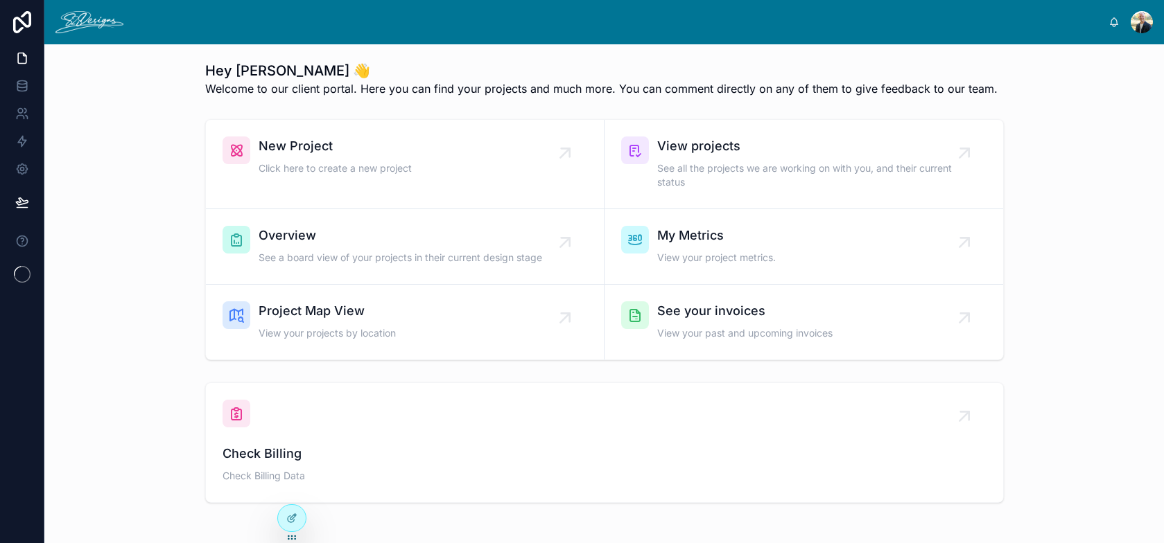 The height and width of the screenshot is (543, 1164). What do you see at coordinates (405, 247) in the screenshot?
I see `a: OverviewSee a board view of your projects in their current design stage` at bounding box center [405, 247].